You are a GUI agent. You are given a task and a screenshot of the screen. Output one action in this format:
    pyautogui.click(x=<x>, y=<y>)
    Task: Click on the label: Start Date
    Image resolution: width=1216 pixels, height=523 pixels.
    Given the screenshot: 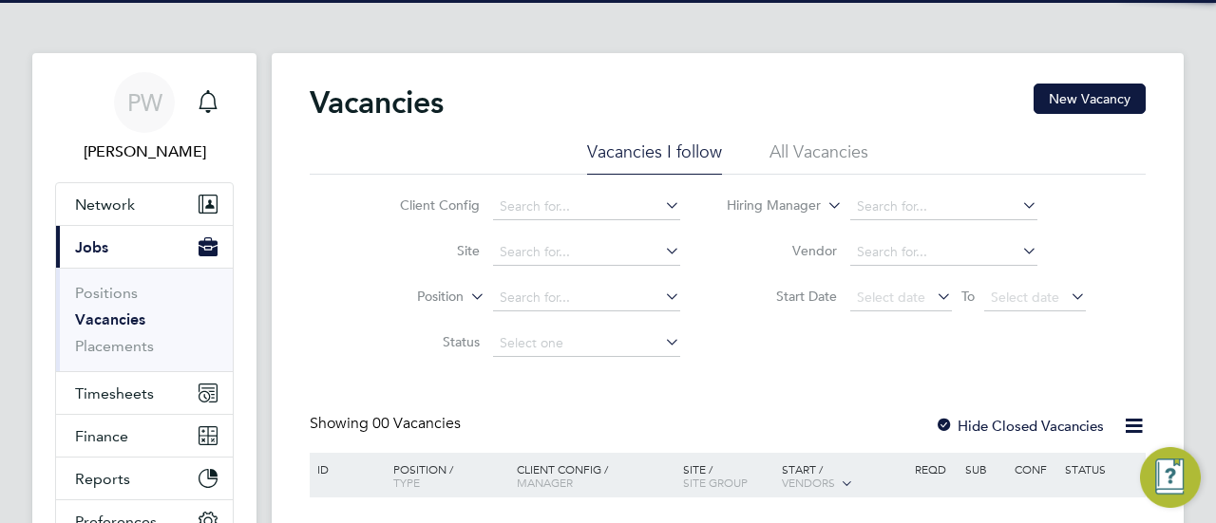 What is the action you would take?
    pyautogui.click(x=782, y=296)
    